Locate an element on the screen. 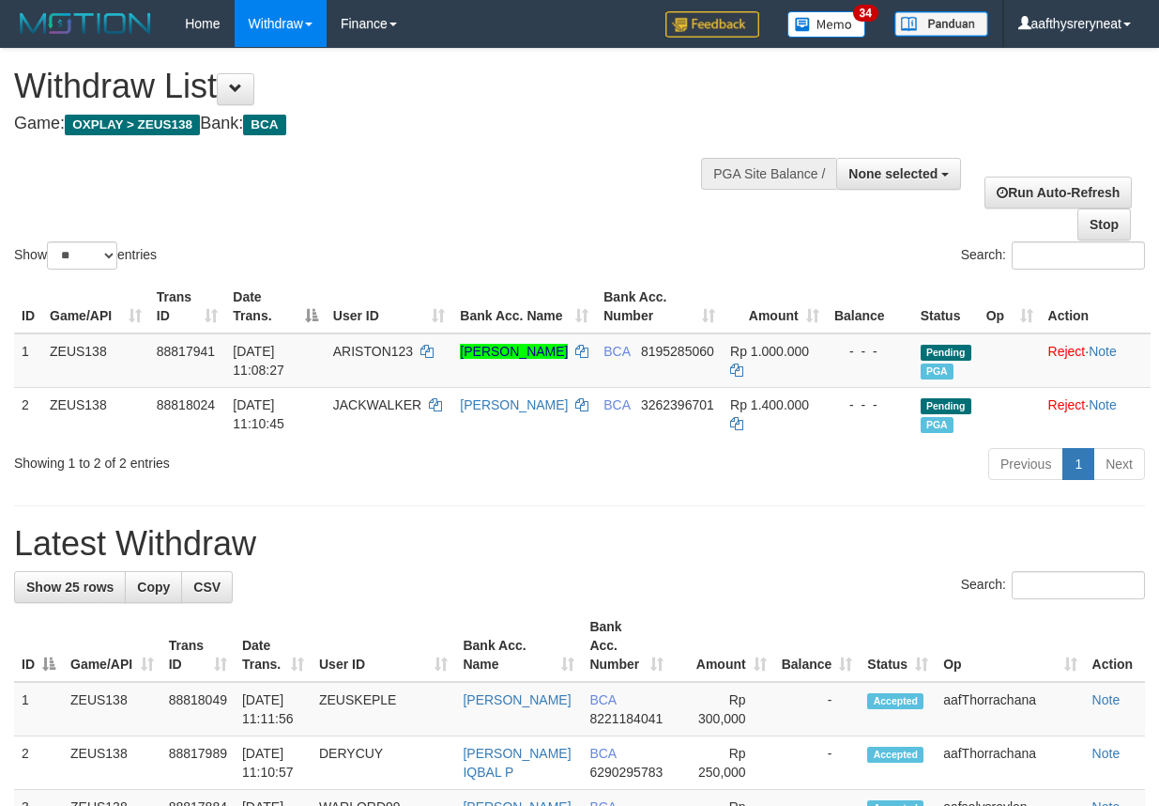 Image resolution: width=1159 pixels, height=806 pixels. div: PGA Site Balance / is located at coordinates (769, 174).